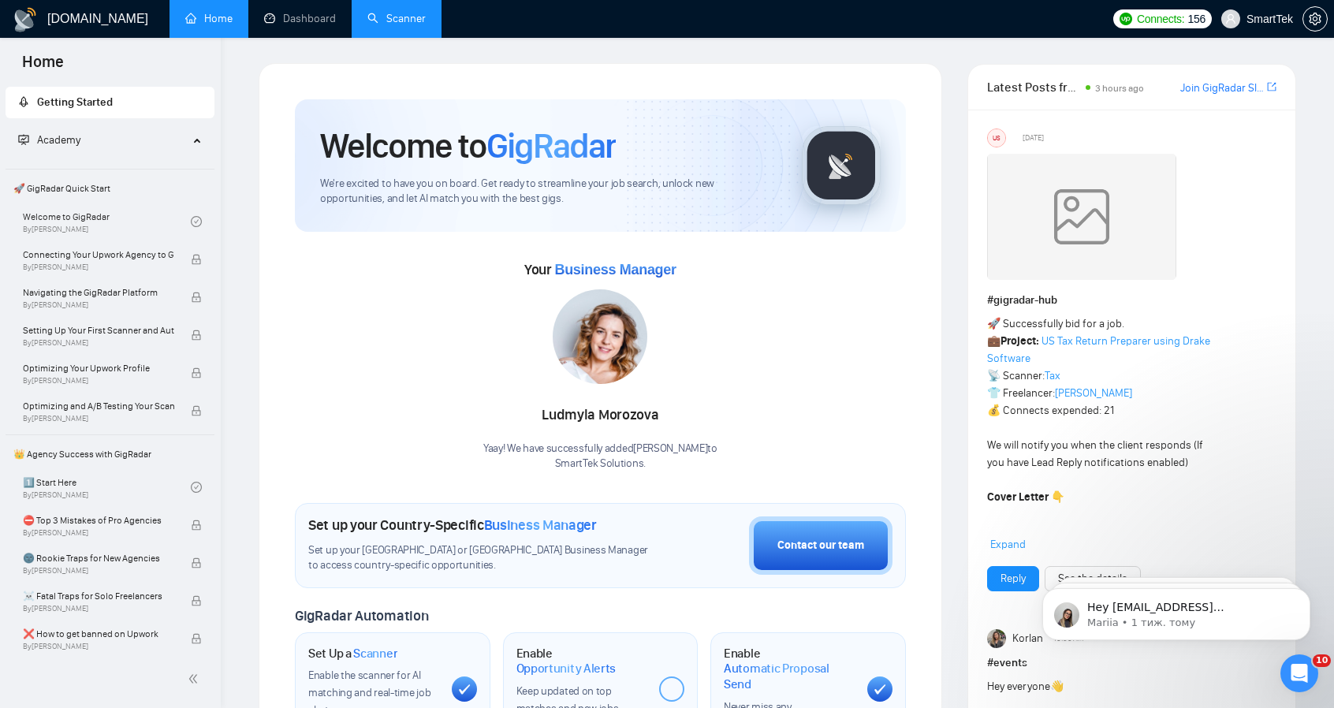  What do you see at coordinates (1131, 663) in the screenshot?
I see `h1: # events` at bounding box center [1131, 663].